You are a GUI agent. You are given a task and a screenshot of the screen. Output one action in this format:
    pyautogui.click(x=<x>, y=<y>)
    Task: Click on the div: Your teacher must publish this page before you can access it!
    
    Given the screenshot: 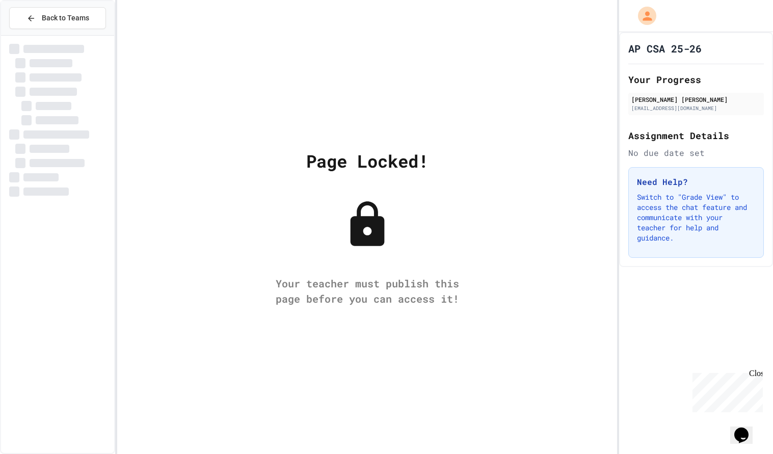 What is the action you would take?
    pyautogui.click(x=367, y=291)
    